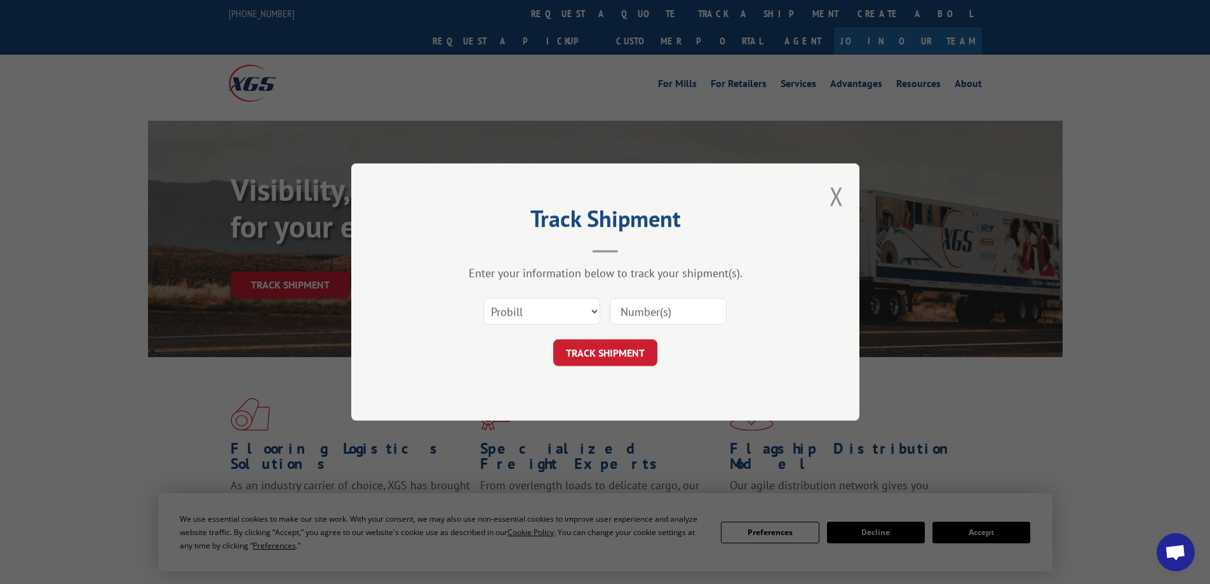 The image size is (1210, 584). Describe the element at coordinates (605, 353) in the screenshot. I see `button: TRACK SHIPMENT` at that location.